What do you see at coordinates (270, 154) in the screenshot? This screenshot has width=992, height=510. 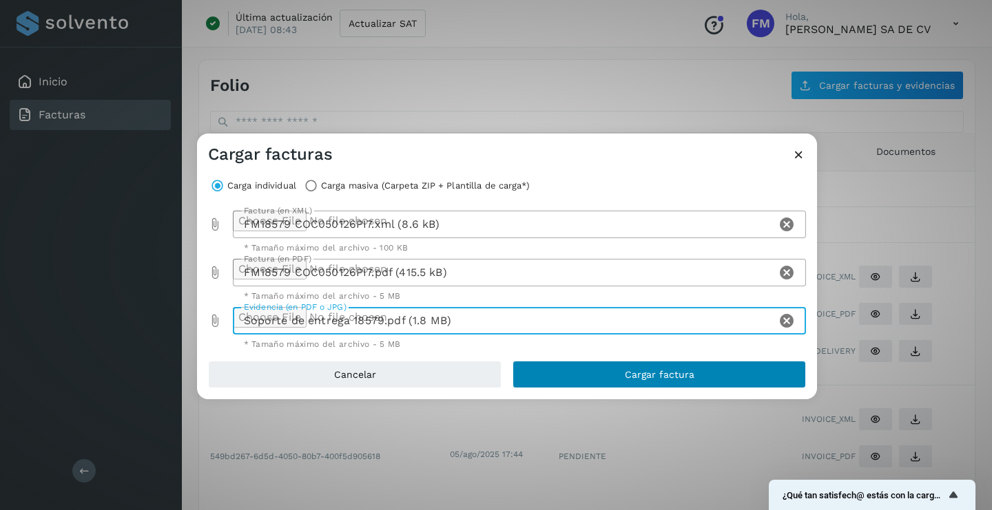 I see `h3: Cargar facturas` at bounding box center [270, 154].